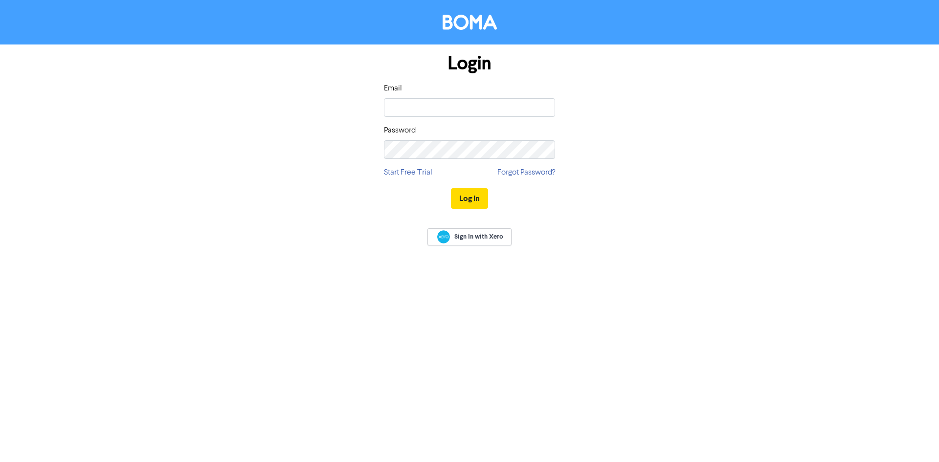 Image resolution: width=939 pixels, height=462 pixels. I want to click on span: Sign In with Xero, so click(479, 237).